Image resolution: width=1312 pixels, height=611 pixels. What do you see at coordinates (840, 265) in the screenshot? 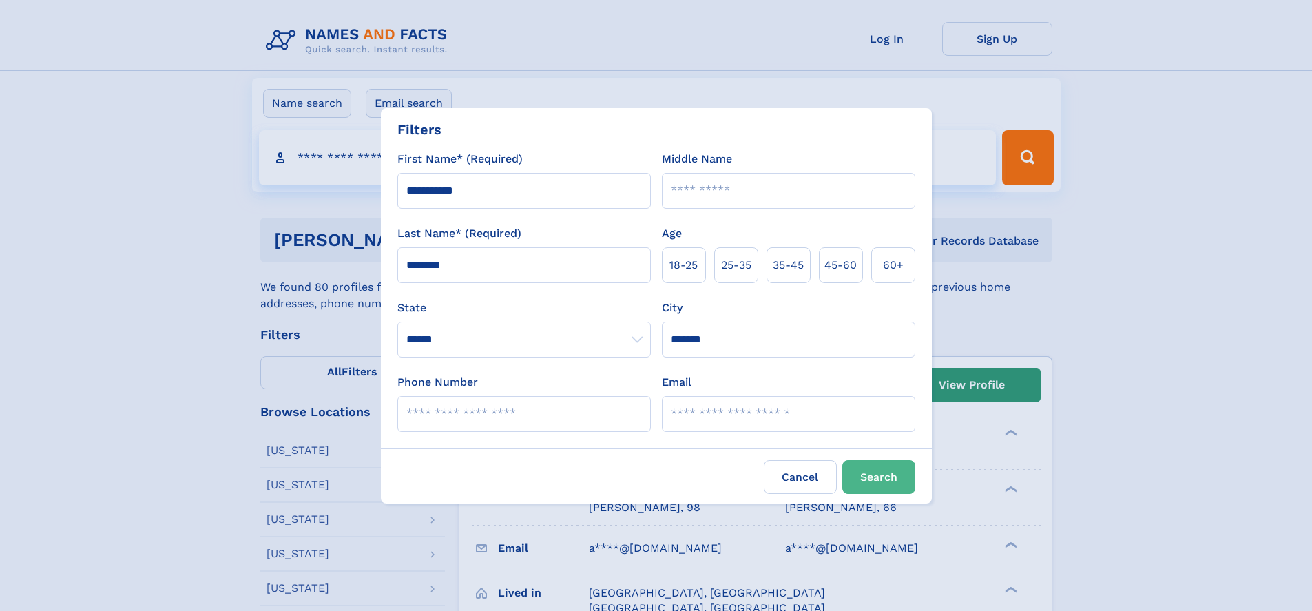
I see `span: 45‑60` at bounding box center [840, 265].